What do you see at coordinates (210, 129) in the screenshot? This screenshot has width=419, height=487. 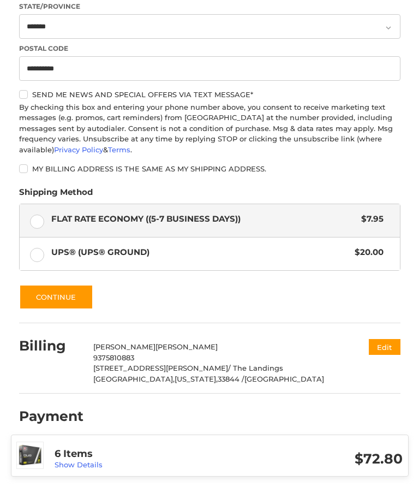 I see `div: By checking this box and entering your phone number above, you consent to receive marketing text ...` at bounding box center [210, 129].